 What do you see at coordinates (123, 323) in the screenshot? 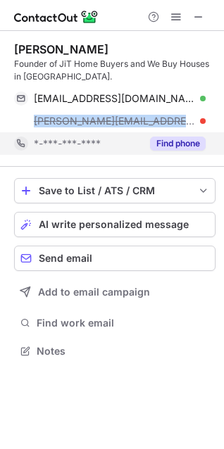
I see `span: Find work email` at bounding box center [123, 323].